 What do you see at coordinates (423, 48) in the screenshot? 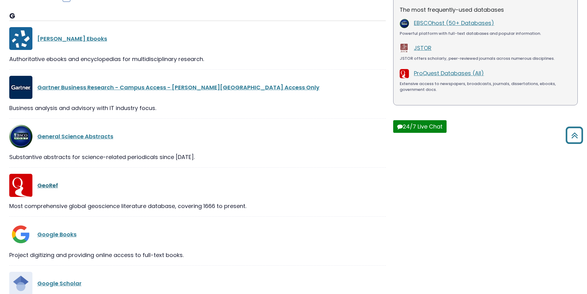
I see `a: JSTOR` at bounding box center [423, 48].